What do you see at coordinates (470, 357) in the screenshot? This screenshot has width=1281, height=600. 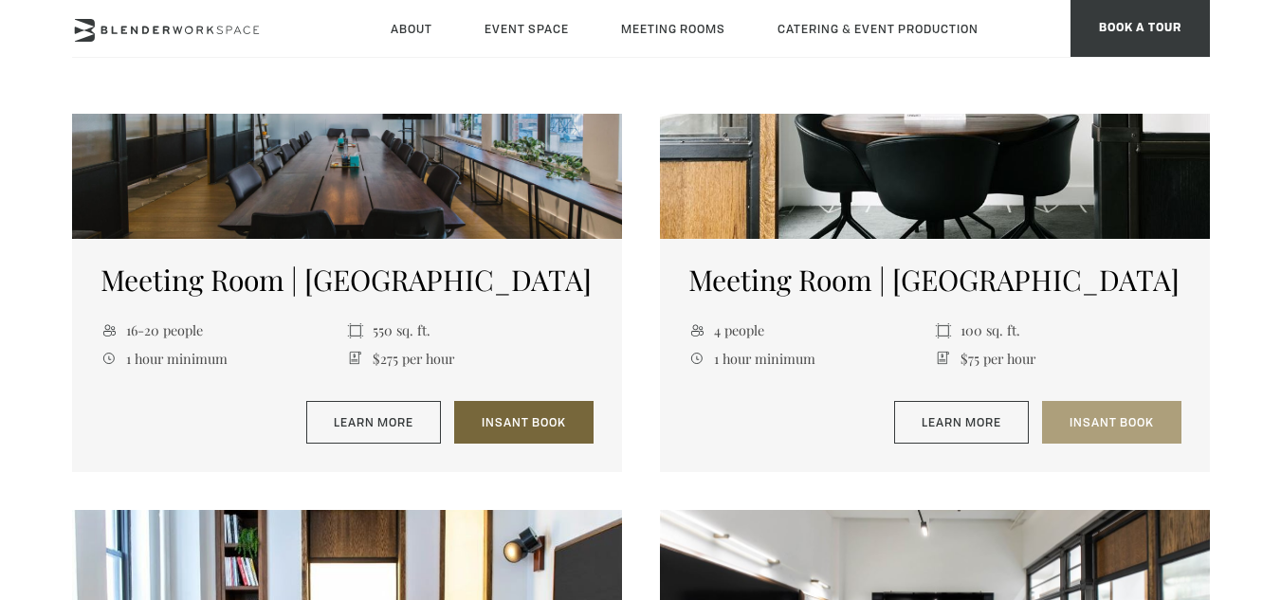 I see `li: $275 per hour` at bounding box center [470, 357].